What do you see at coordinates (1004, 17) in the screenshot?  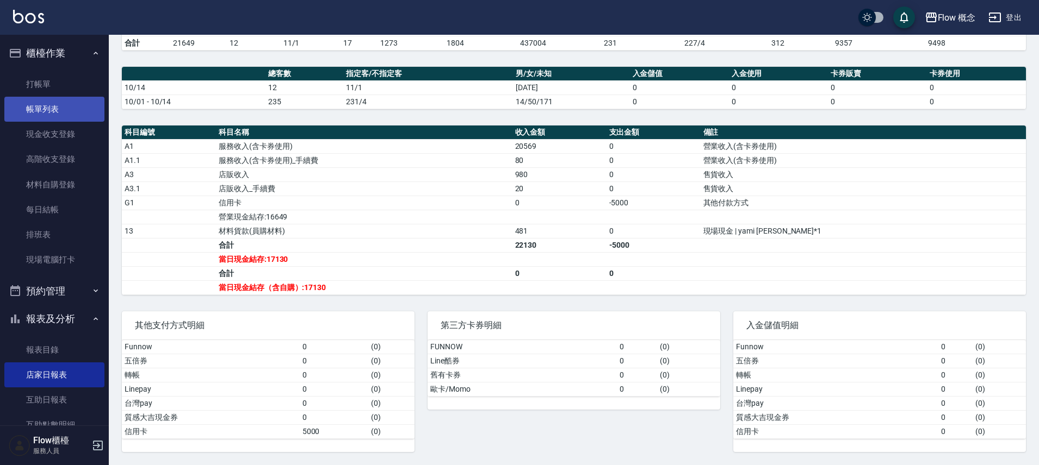 I see `button: 登出` at bounding box center [1004, 17].